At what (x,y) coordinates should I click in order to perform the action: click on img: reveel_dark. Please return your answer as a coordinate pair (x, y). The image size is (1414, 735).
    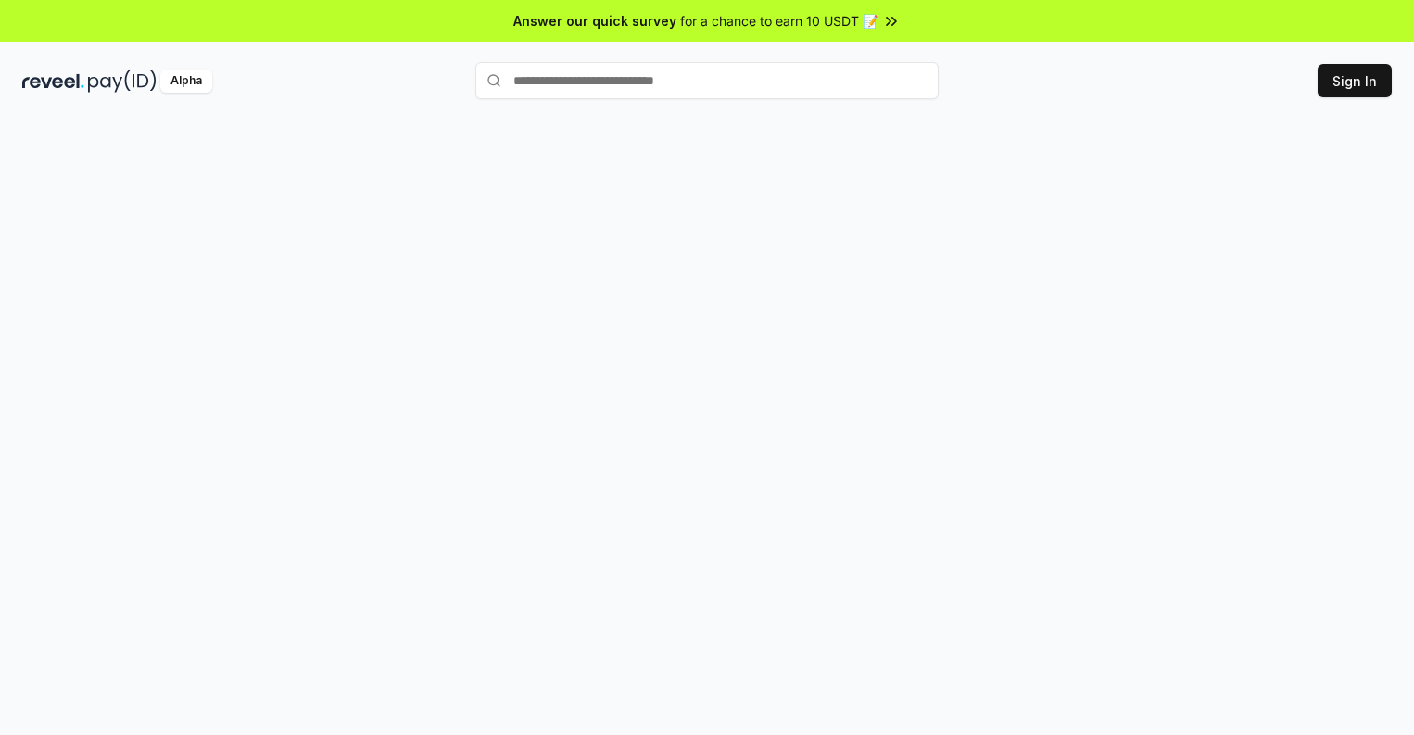
    Looking at the image, I should click on (53, 81).